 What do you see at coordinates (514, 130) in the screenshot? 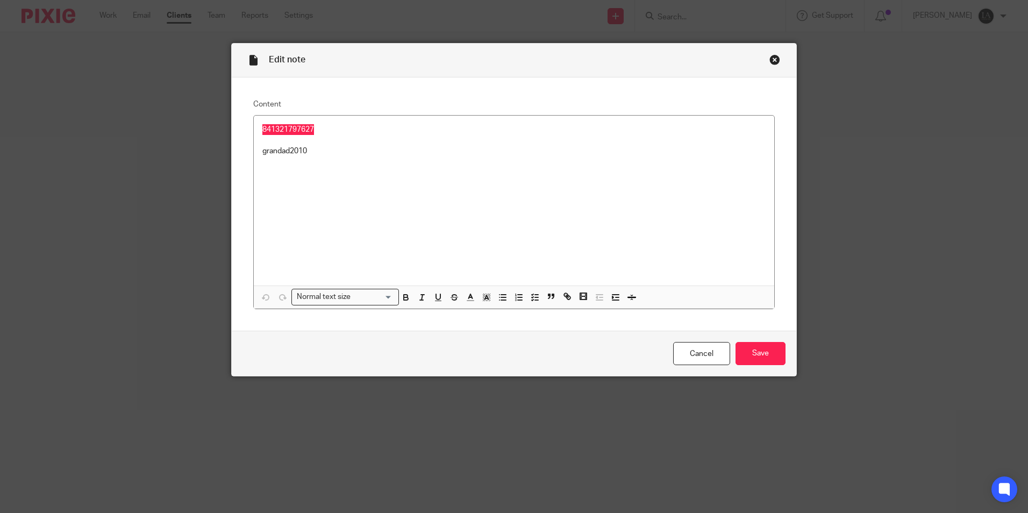
I see `p: 841321797627` at bounding box center [514, 130].